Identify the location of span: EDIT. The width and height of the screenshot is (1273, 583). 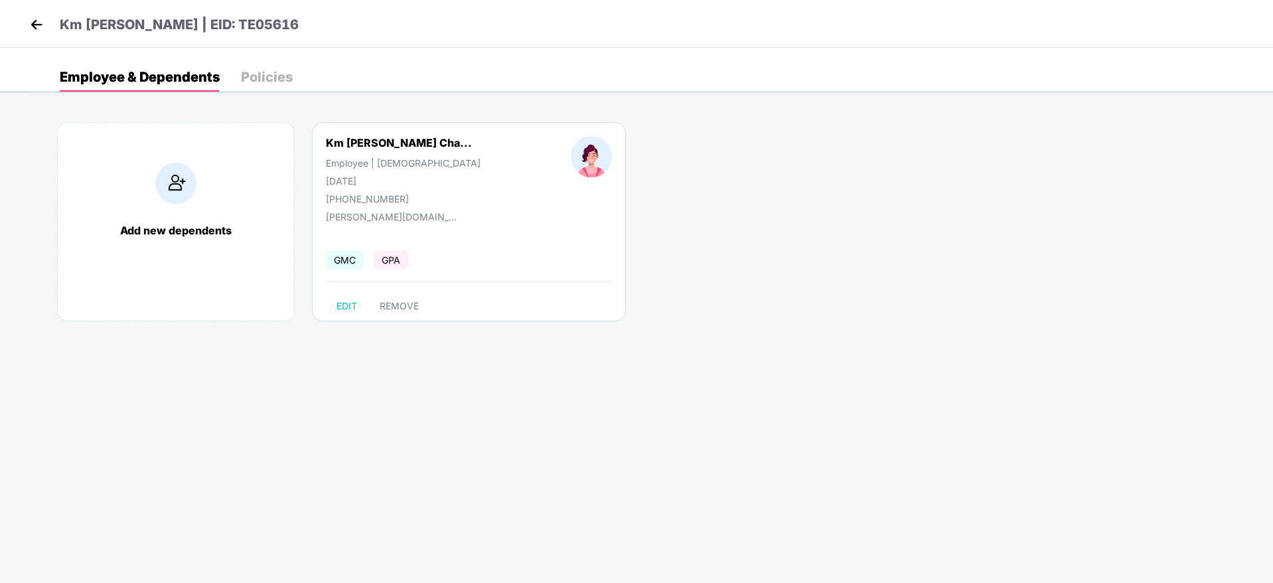
(346, 306).